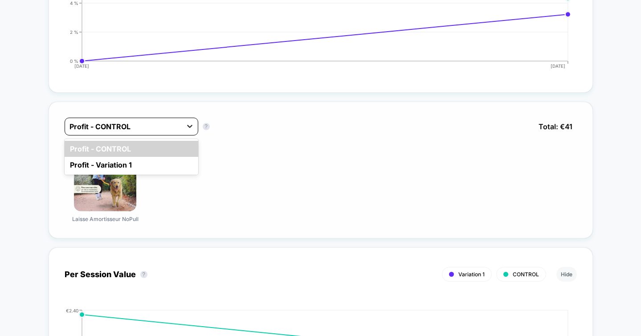 The image size is (641, 336). I want to click on tspan: €2.40, so click(72, 310).